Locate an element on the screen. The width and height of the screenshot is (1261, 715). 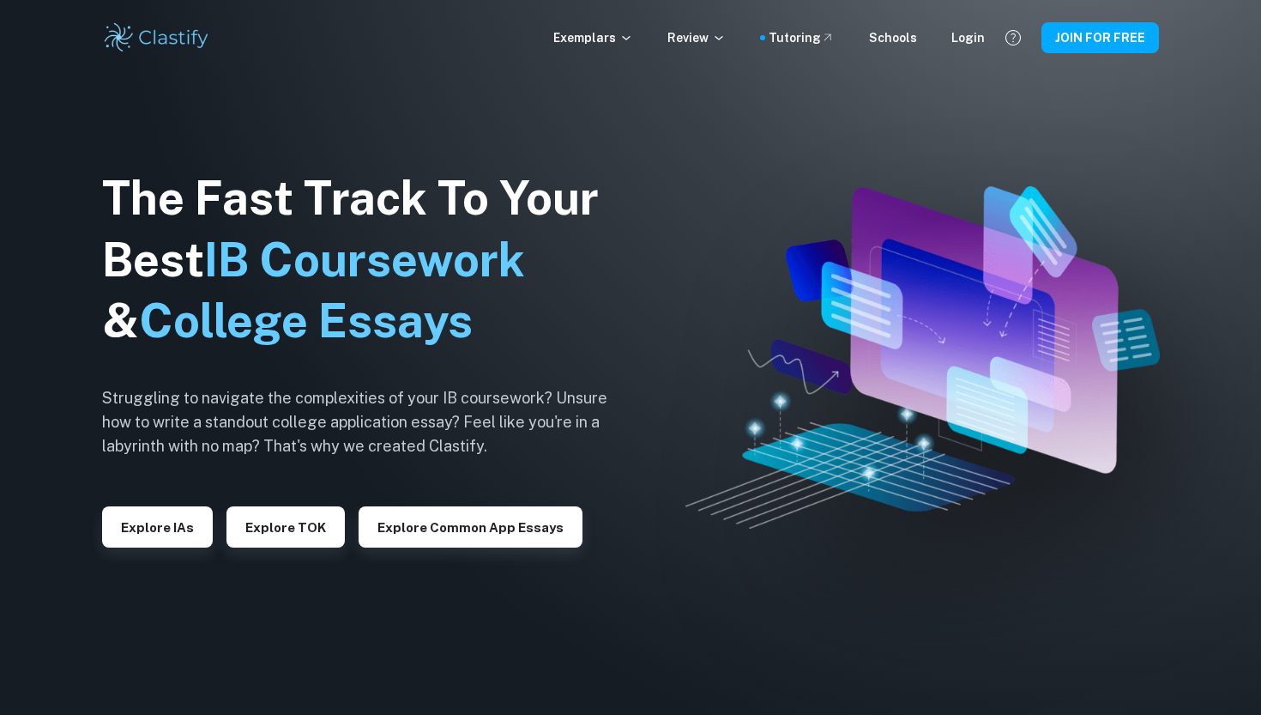
button: Explore IAs is located at coordinates (157, 527).